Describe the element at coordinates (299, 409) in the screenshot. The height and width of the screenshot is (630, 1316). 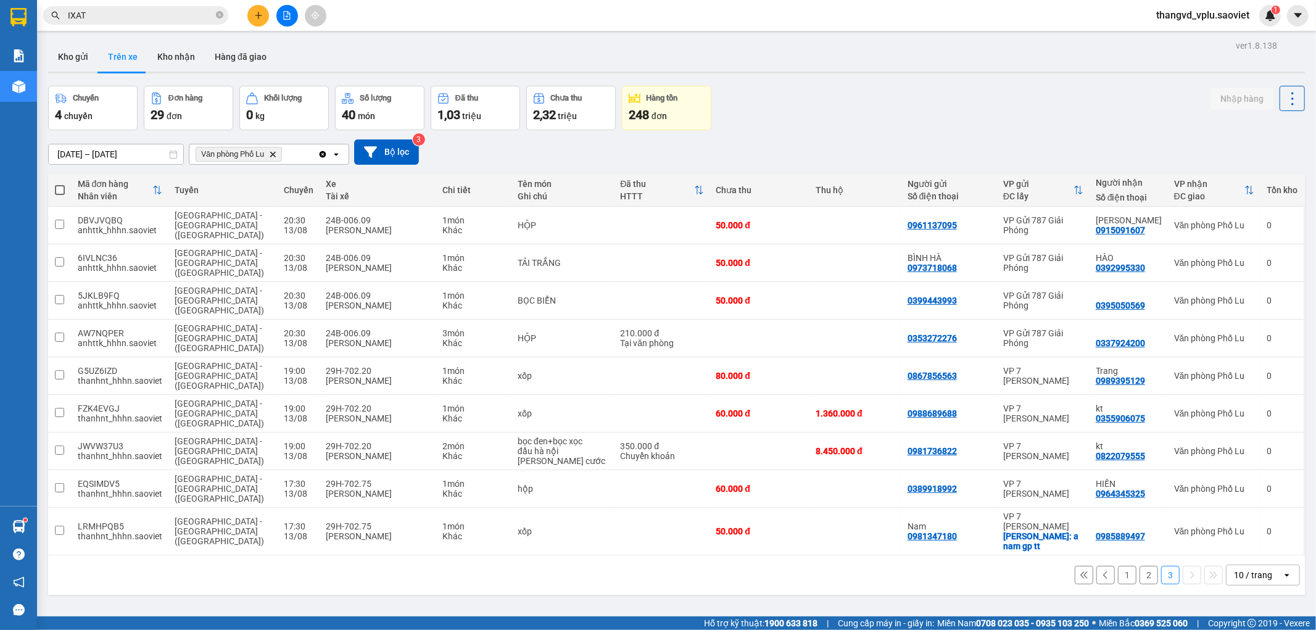
I see `div: 19:00` at that location.